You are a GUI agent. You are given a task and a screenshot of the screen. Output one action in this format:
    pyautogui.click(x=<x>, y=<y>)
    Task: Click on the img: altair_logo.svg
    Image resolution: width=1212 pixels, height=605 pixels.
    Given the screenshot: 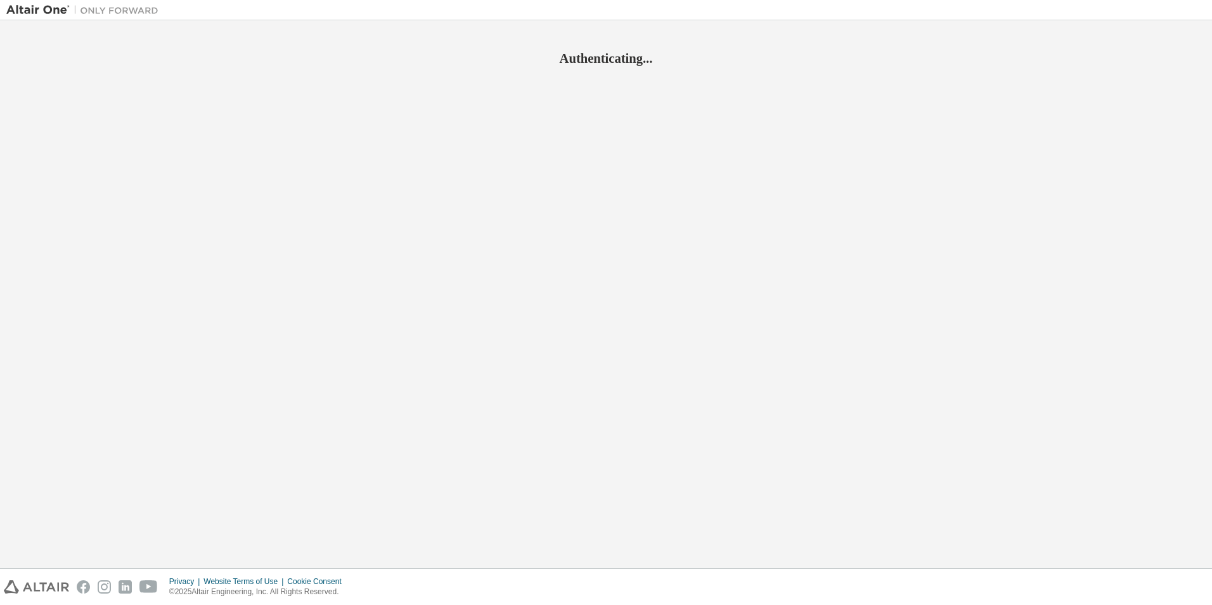 What is the action you would take?
    pyautogui.click(x=36, y=586)
    